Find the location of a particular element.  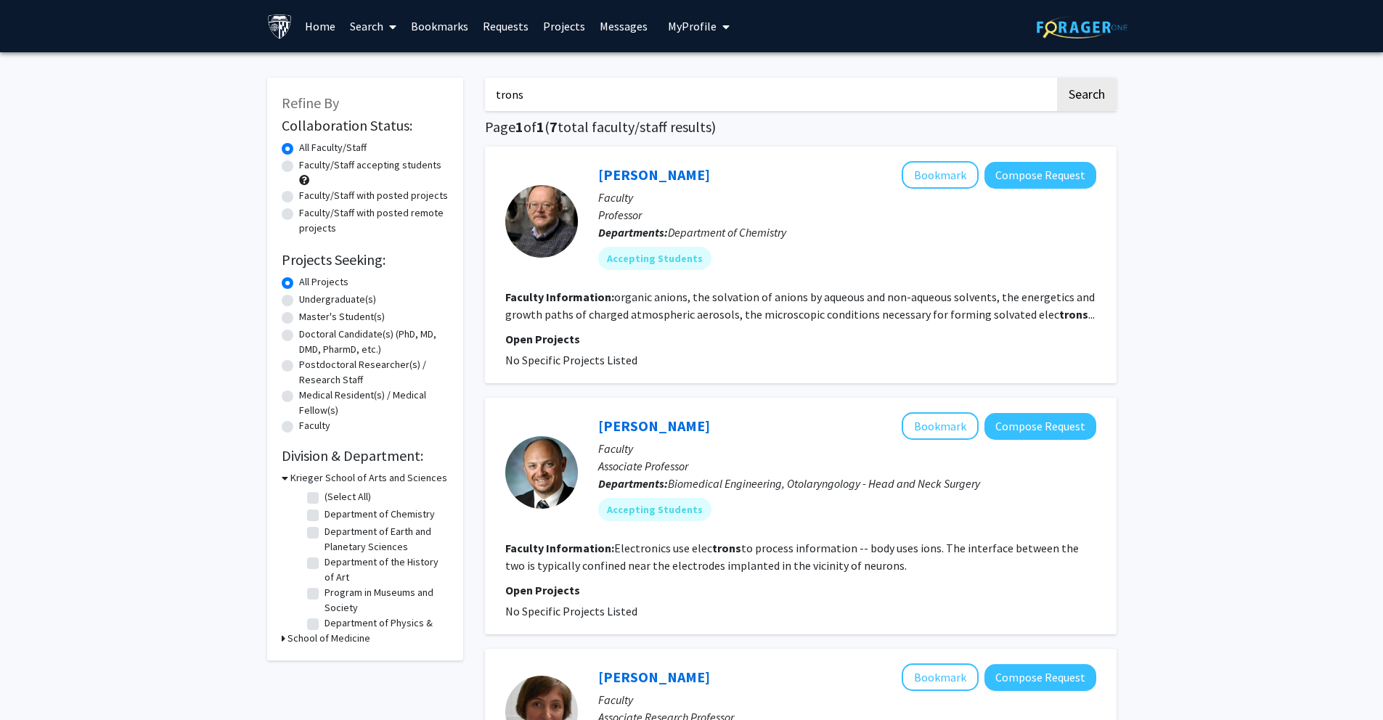

a: Requests is located at coordinates (505, 26).